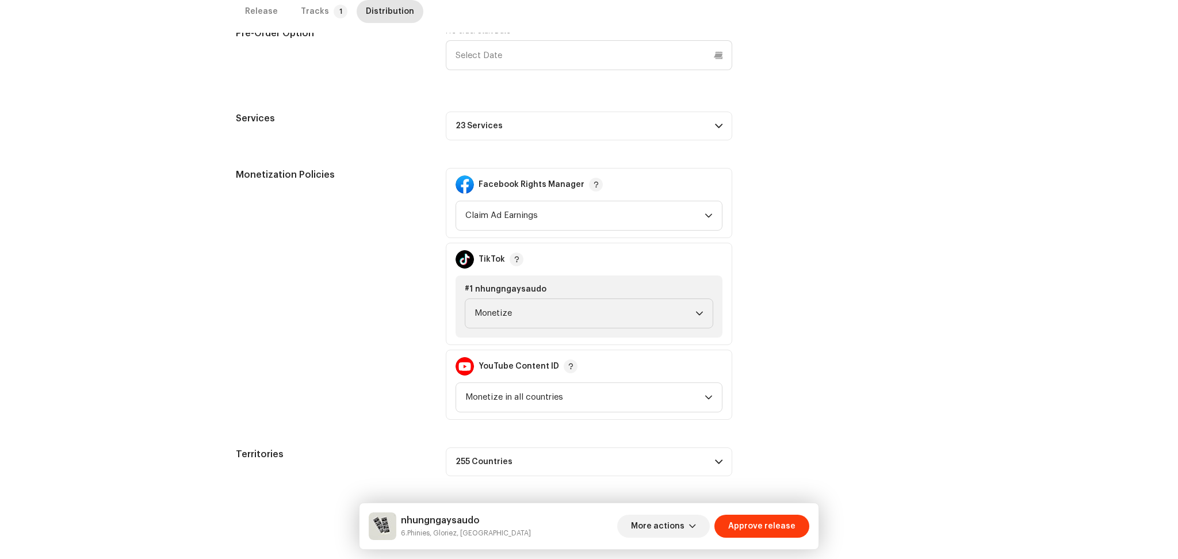 This screenshot has height=559, width=1178. I want to click on small: nhungngaysaudo, so click(466, 533).